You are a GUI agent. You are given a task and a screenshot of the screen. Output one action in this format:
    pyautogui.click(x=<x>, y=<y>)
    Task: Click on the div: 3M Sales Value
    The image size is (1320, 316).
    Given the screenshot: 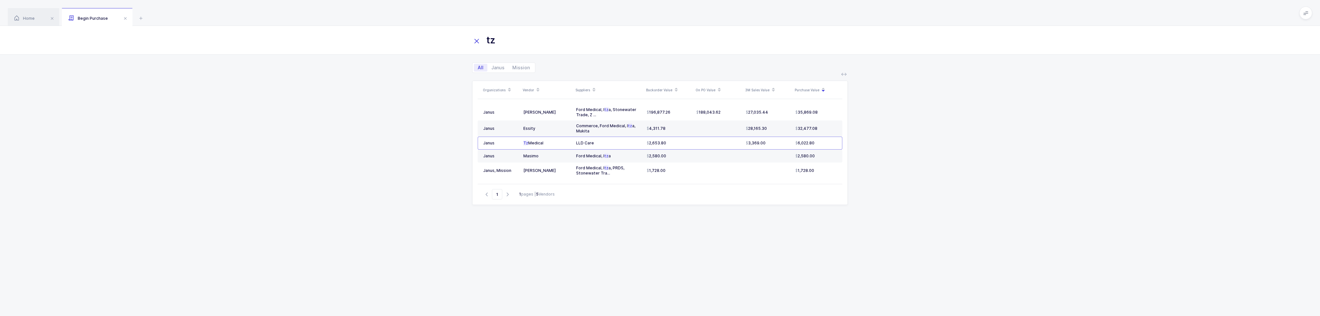 What is the action you would take?
    pyautogui.click(x=768, y=90)
    